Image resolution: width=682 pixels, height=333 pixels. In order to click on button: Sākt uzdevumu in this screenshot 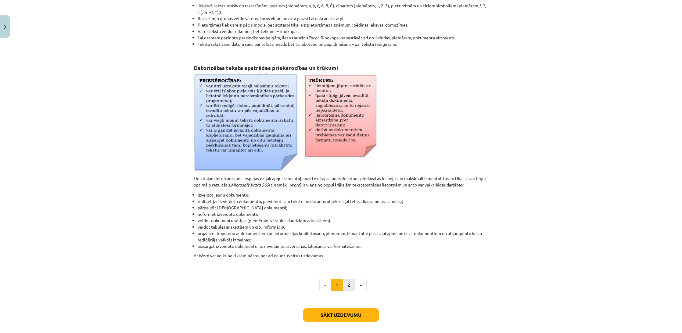, I will do `click(341, 315)`.